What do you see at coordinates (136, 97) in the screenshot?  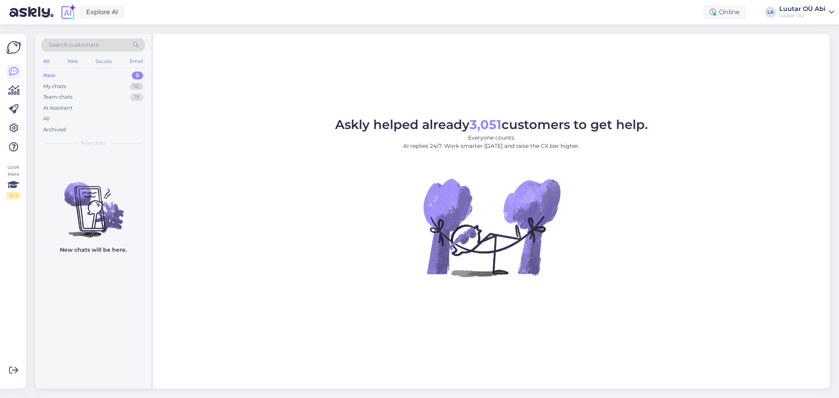 I see `div: 19` at bounding box center [136, 97].